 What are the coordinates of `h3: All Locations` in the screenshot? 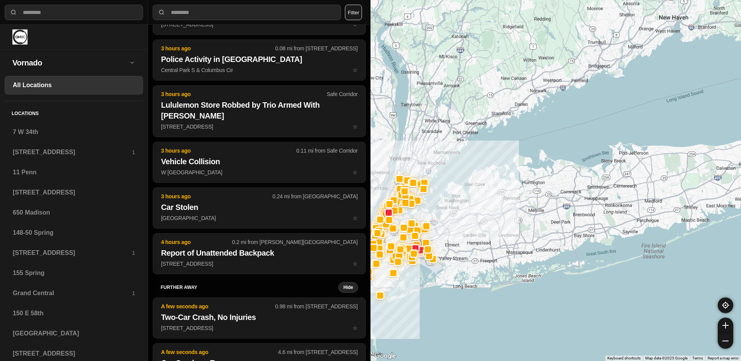 It's located at (74, 85).